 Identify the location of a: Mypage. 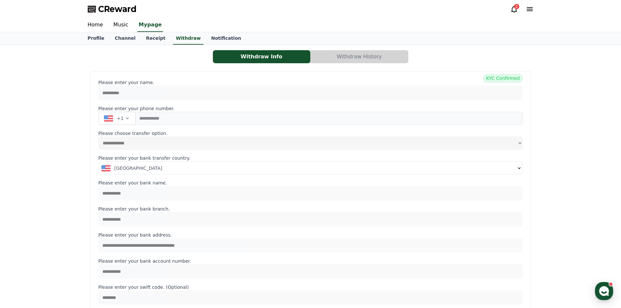
(150, 25).